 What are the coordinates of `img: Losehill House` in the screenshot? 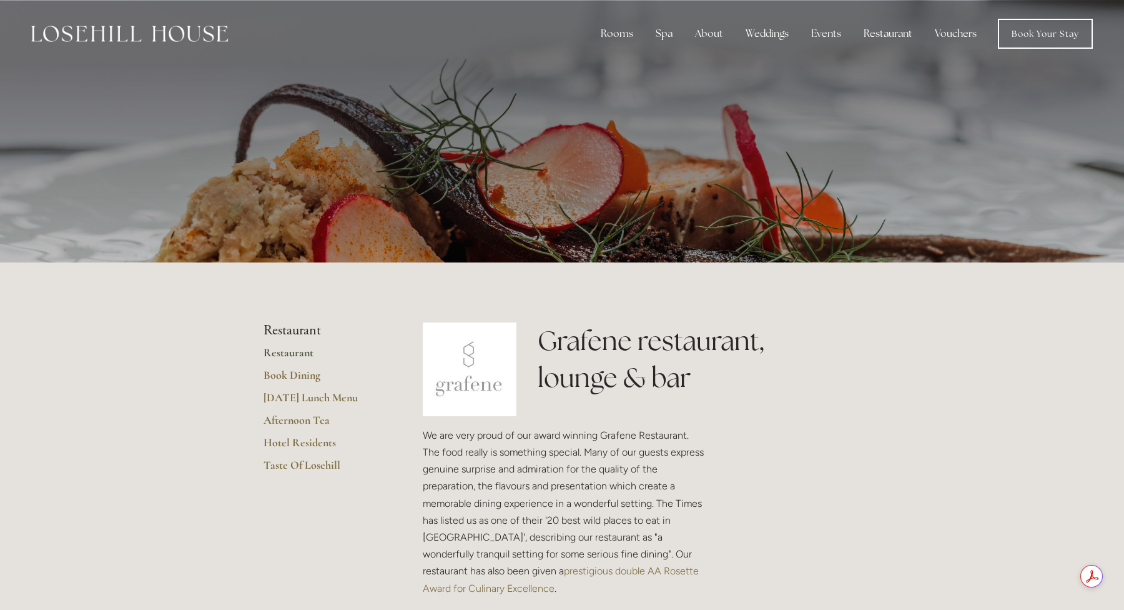 It's located at (129, 34).